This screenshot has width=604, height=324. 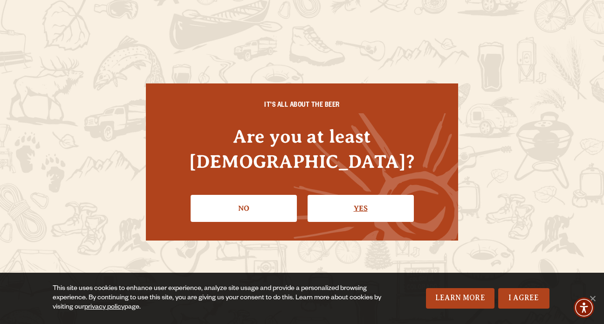 What do you see at coordinates (460, 298) in the screenshot?
I see `a: Learn More` at bounding box center [460, 298].